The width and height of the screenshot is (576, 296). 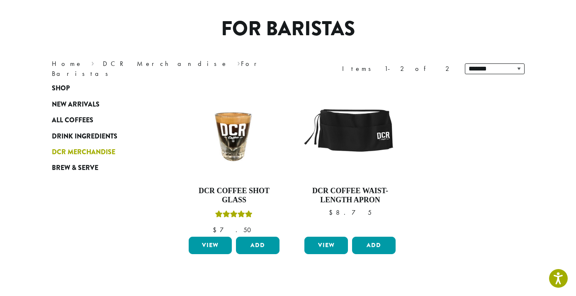 What do you see at coordinates (102, 88) in the screenshot?
I see `a: Shop` at bounding box center [102, 88].